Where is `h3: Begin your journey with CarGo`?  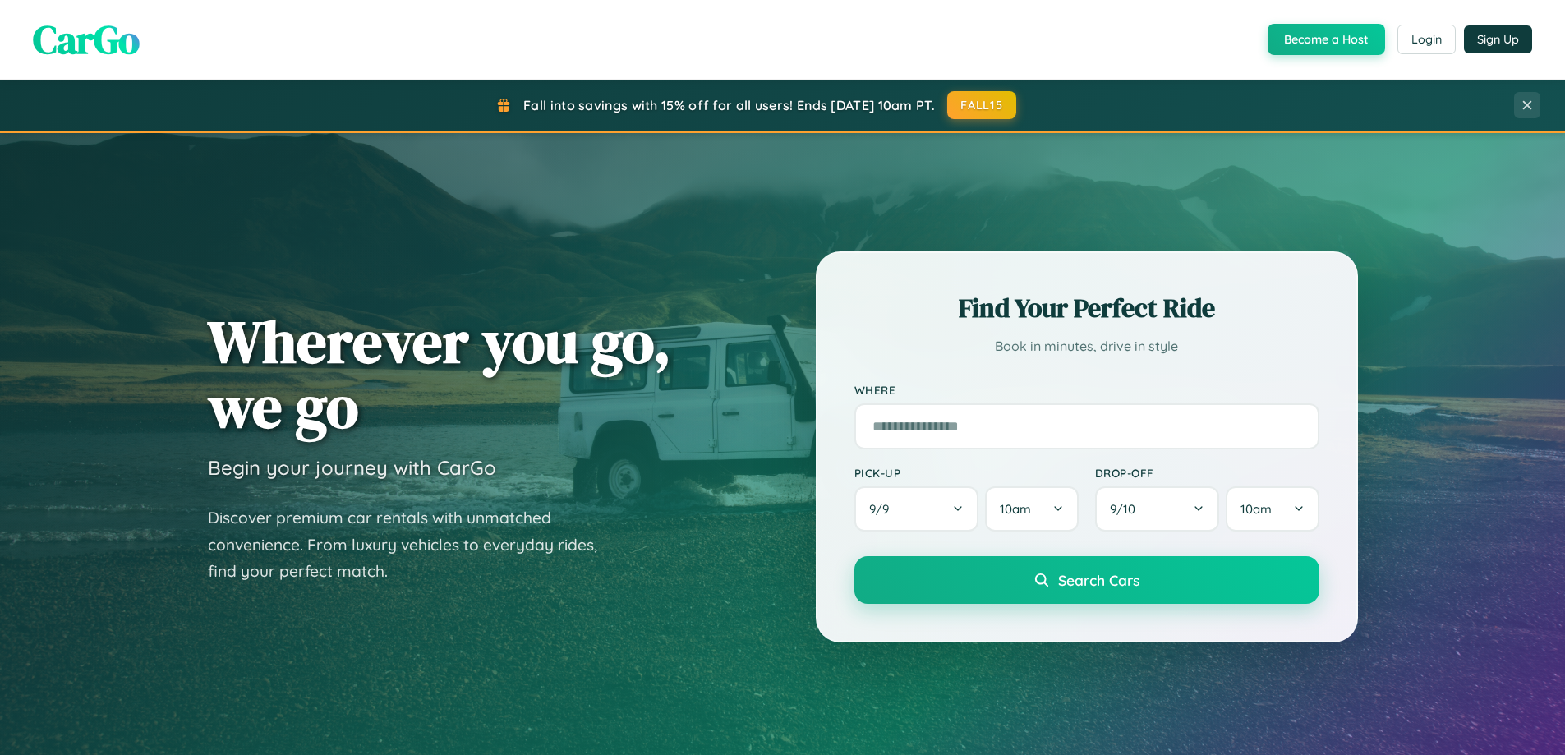
h3: Begin your journey with CarGo is located at coordinates (352, 467).